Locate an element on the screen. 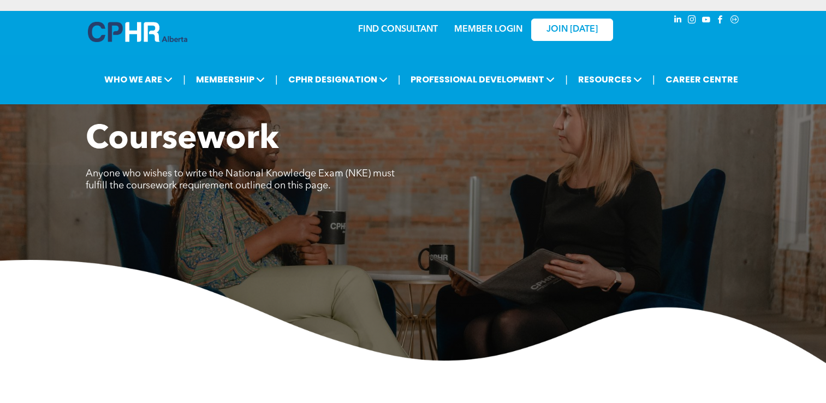 This screenshot has height=403, width=826. a: instagram is located at coordinates (693, 21).